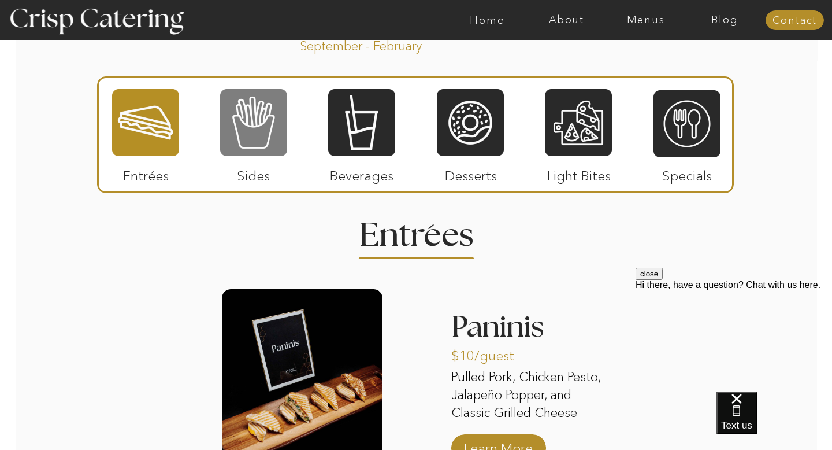  I want to click on a: Contact, so click(795, 21).